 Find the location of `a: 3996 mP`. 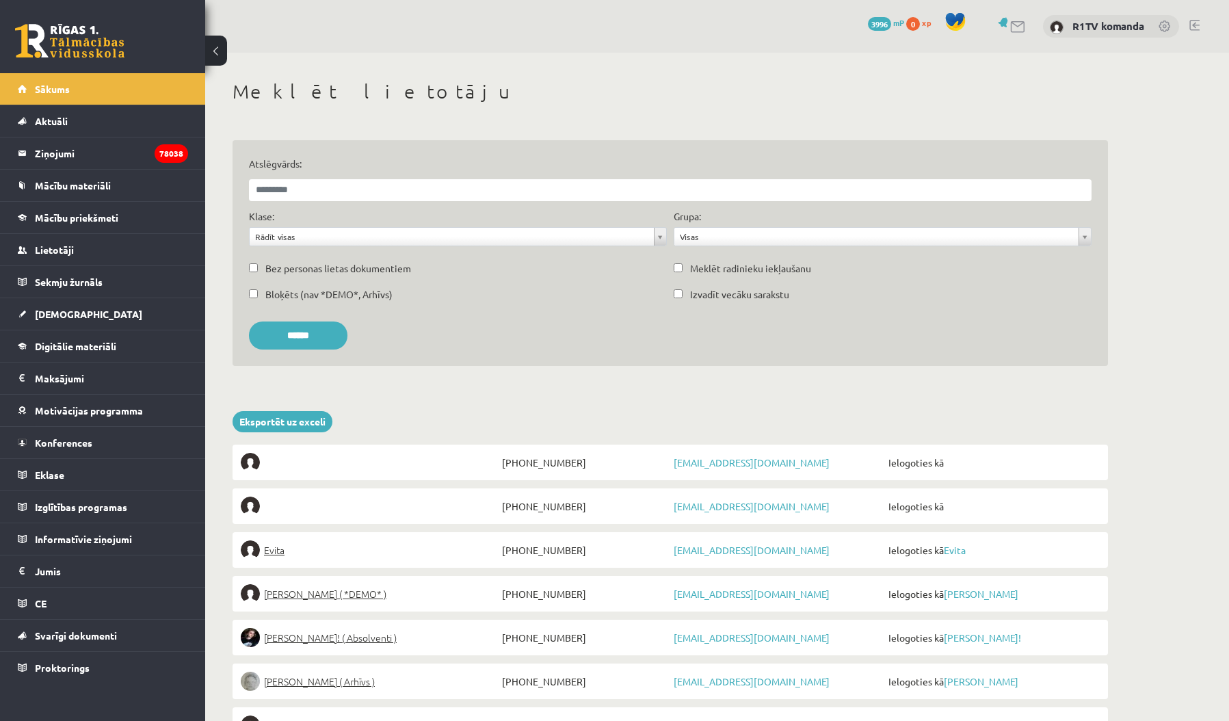

a: 3996 mP is located at coordinates (886, 23).